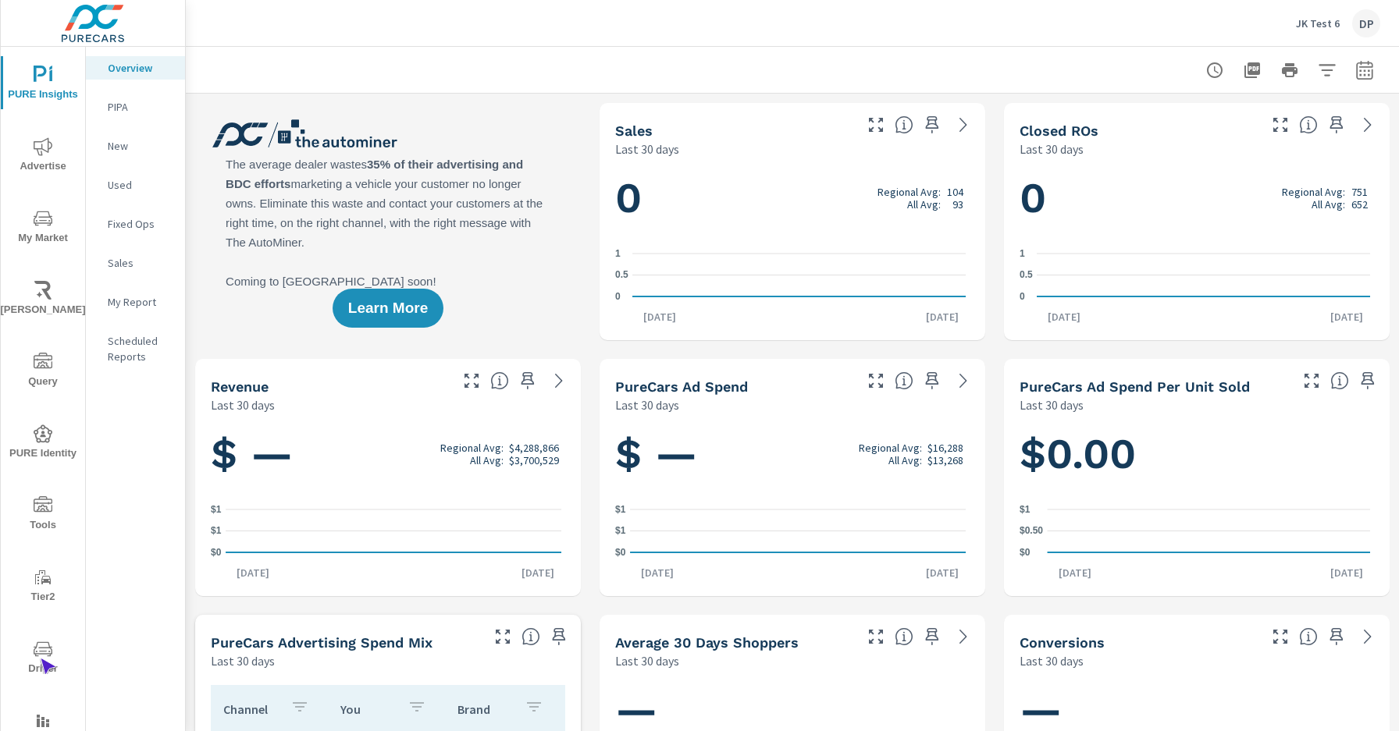 The height and width of the screenshot is (731, 1399). What do you see at coordinates (500, 381) in the screenshot?
I see `span: Total sales revenue over the selected date range. [Source: This data is sourced from the dealer’s...` at bounding box center [500, 381].